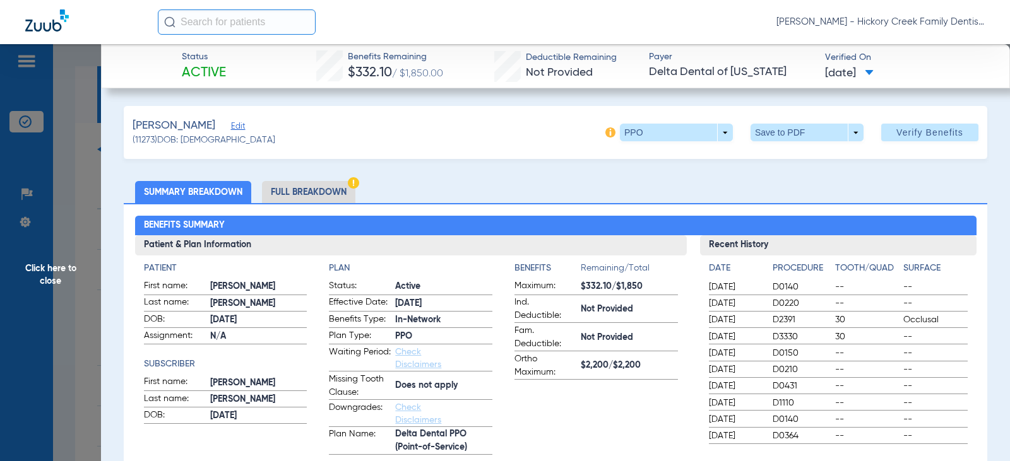 This screenshot has width=1010, height=461. What do you see at coordinates (410, 268) in the screenshot?
I see `app-breakdown-title: Plan` at bounding box center [410, 268].